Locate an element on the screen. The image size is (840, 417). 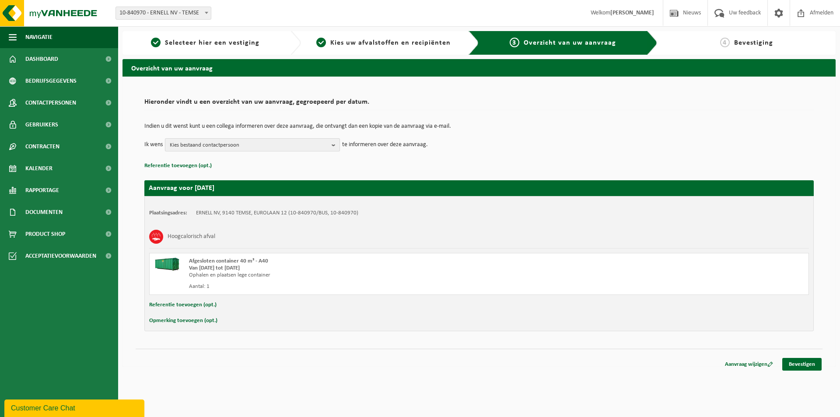
span: Dashboard is located at coordinates (42, 59).